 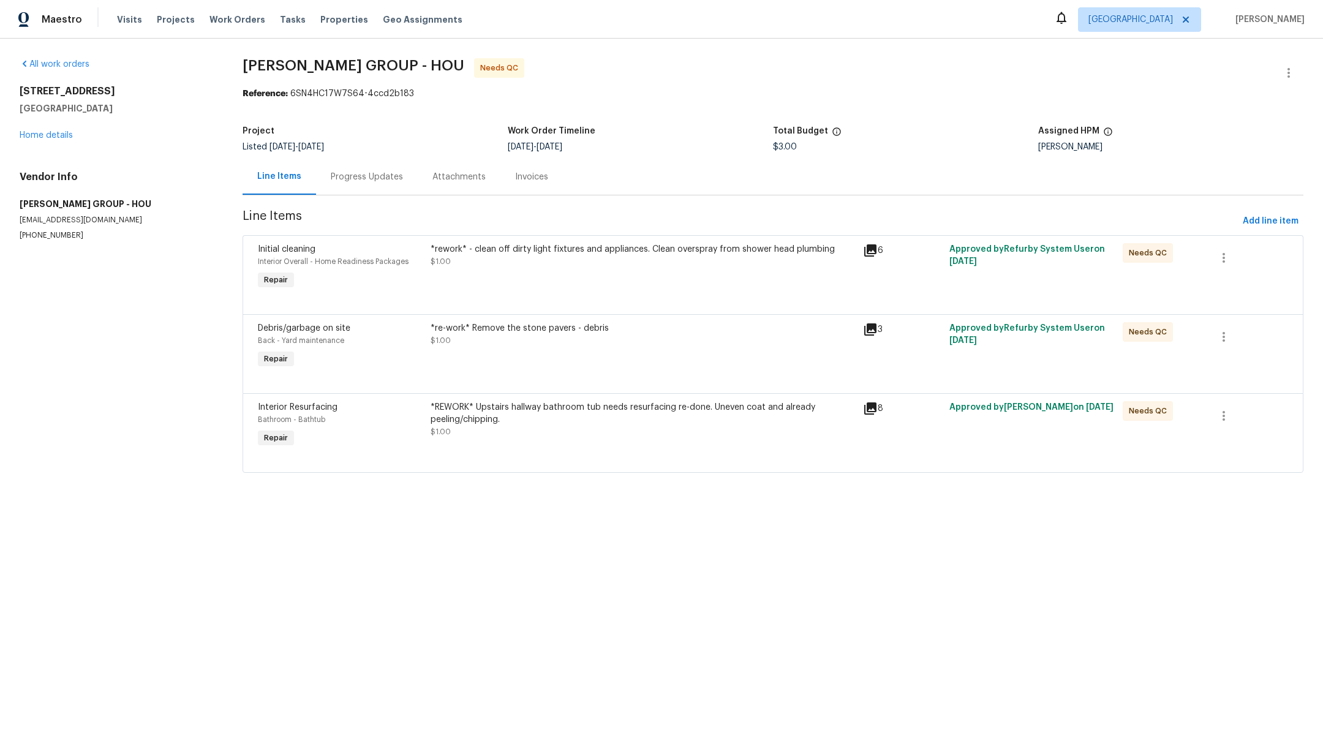 What do you see at coordinates (287, 249) in the screenshot?
I see `span: Initial cleaning` at bounding box center [287, 249].